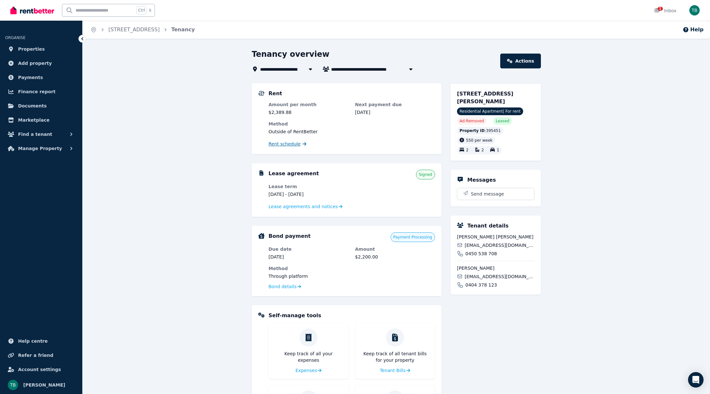 The height and width of the screenshot is (394, 710). Describe the element at coordinates (696, 380) in the screenshot. I see `div: Open Intercom Messenger` at that location.